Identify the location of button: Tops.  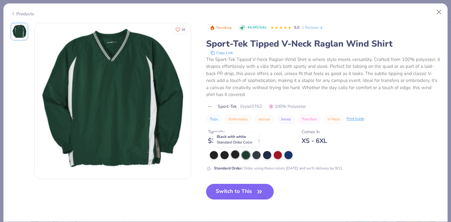
(214, 119).